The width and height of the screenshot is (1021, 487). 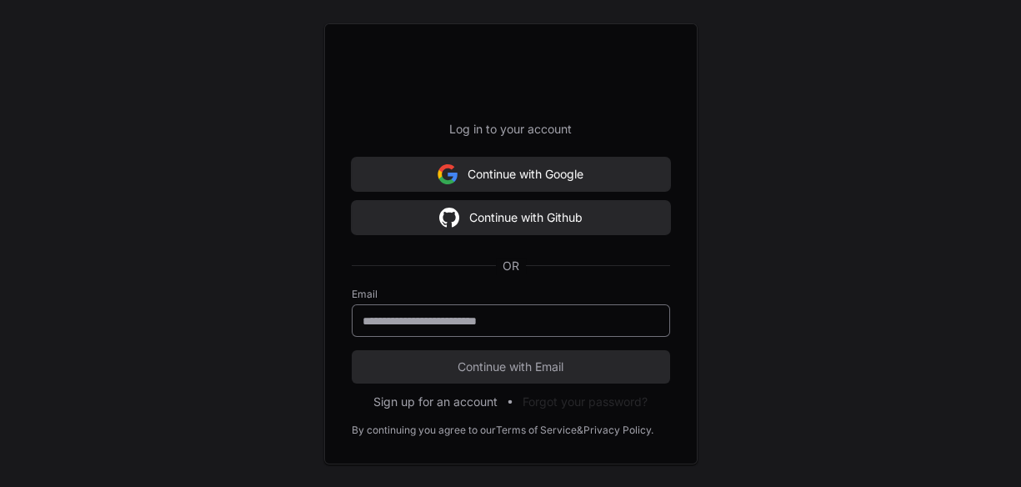 I want to click on button: Continue with Google, so click(x=511, y=174).